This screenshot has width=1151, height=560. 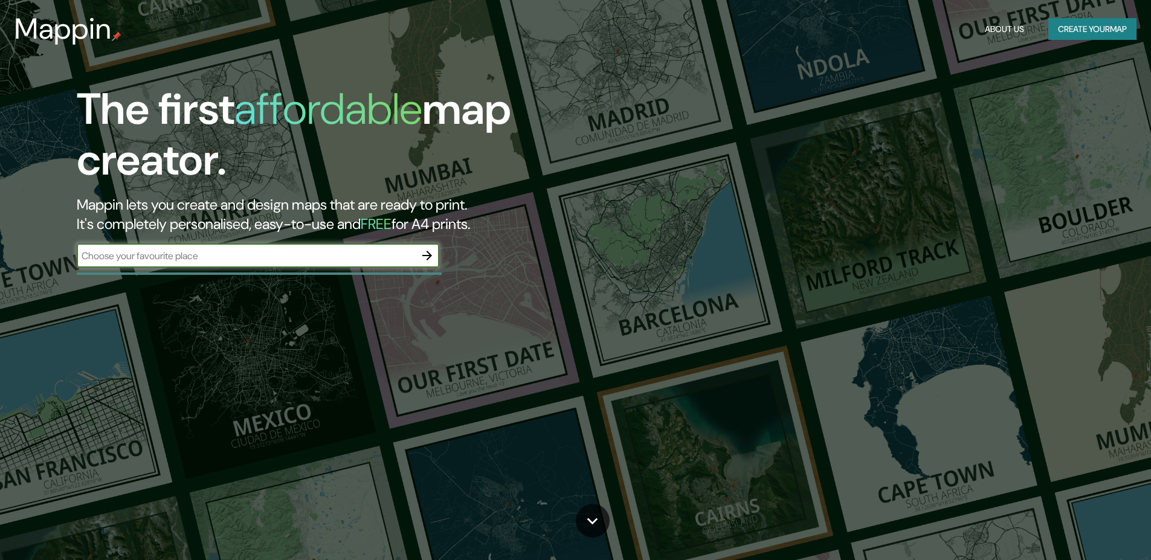 What do you see at coordinates (364, 214) in the screenshot?
I see `h2: Mappin lets you create and design maps that are ready to print. It's completely personalised, eas...` at bounding box center [364, 214].